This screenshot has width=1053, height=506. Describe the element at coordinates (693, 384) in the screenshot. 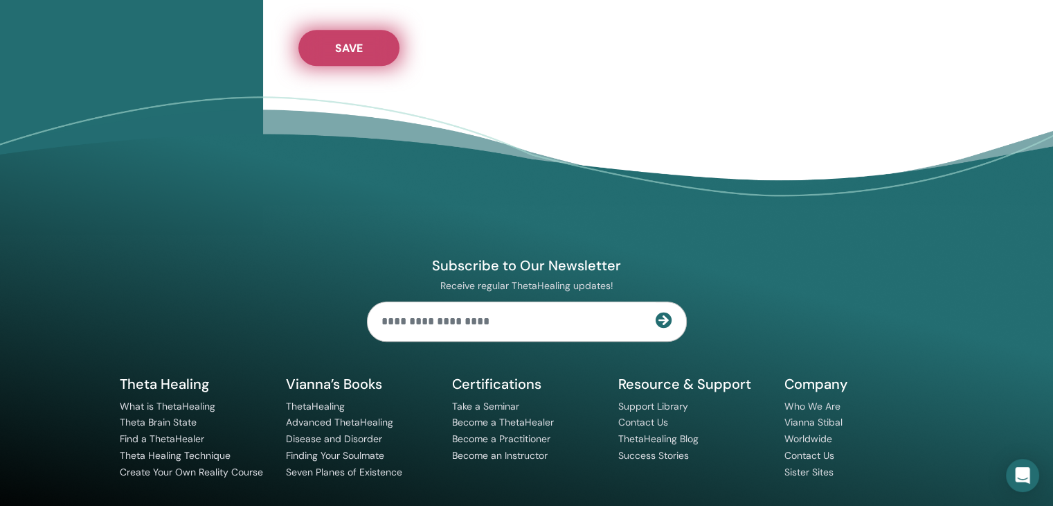

I see `h5: Resource & Support` at that location.